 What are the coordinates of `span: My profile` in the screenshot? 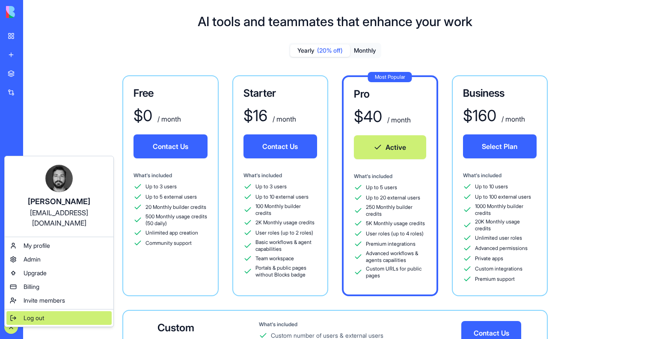 It's located at (37, 246).